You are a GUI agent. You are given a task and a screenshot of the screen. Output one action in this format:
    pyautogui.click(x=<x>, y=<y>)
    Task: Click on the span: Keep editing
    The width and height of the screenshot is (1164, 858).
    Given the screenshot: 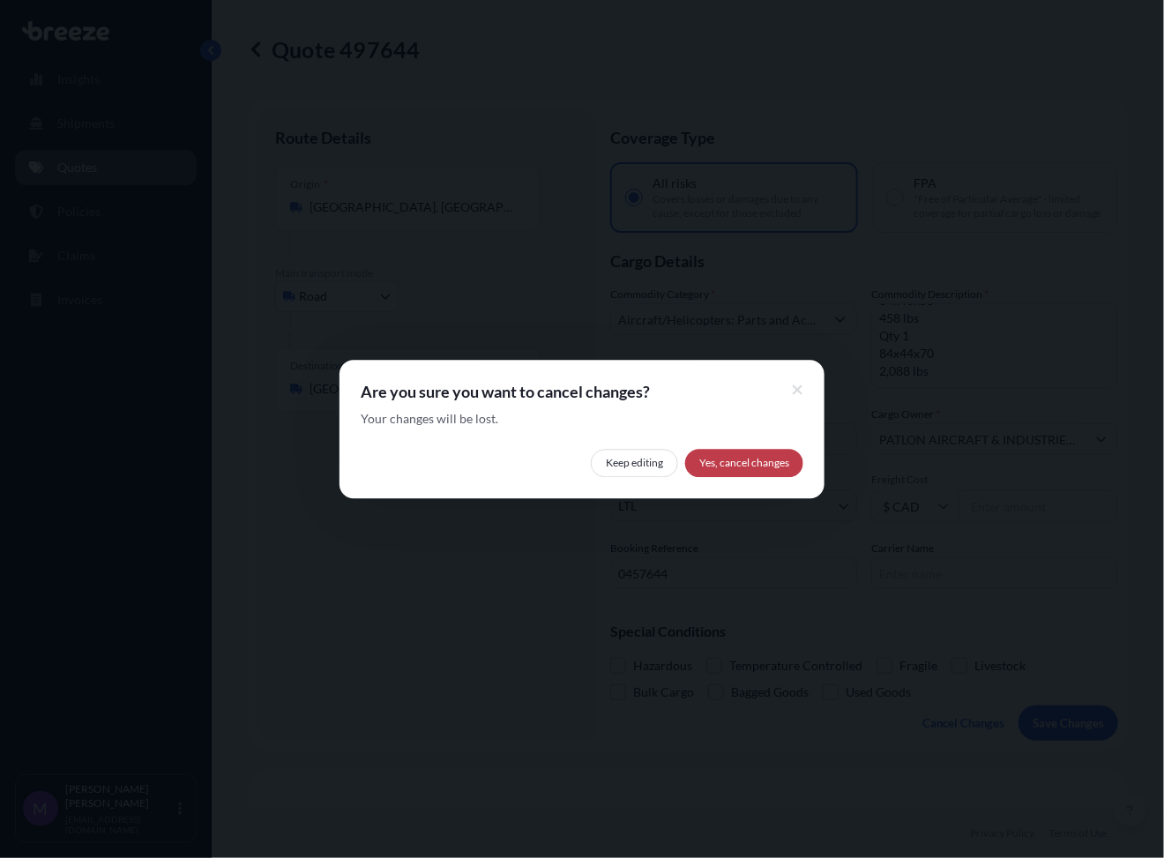 What is the action you would take?
    pyautogui.click(x=634, y=463)
    